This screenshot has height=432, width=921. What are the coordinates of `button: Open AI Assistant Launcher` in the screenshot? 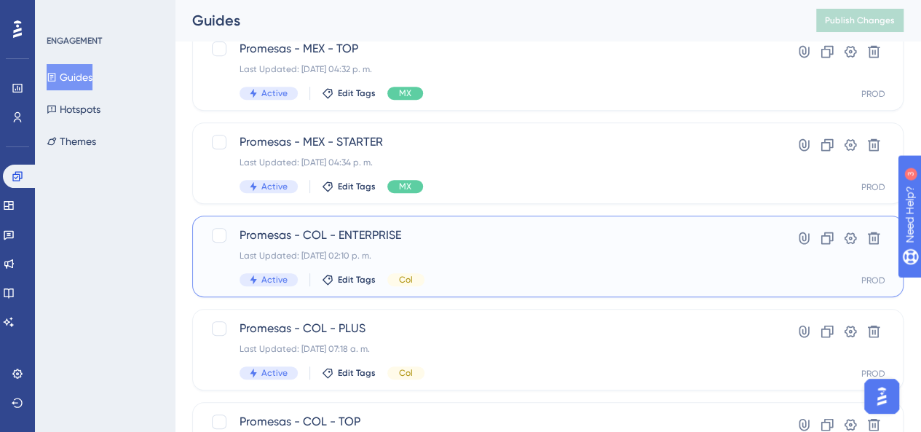 It's located at (22, 22).